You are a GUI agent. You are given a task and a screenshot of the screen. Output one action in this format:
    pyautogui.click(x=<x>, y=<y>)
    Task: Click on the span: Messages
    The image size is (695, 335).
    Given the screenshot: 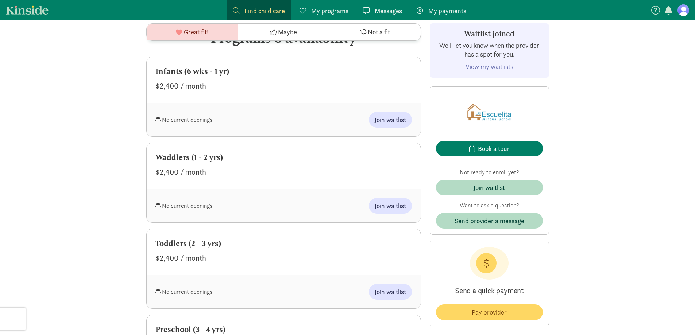 What is the action you would take?
    pyautogui.click(x=388, y=11)
    